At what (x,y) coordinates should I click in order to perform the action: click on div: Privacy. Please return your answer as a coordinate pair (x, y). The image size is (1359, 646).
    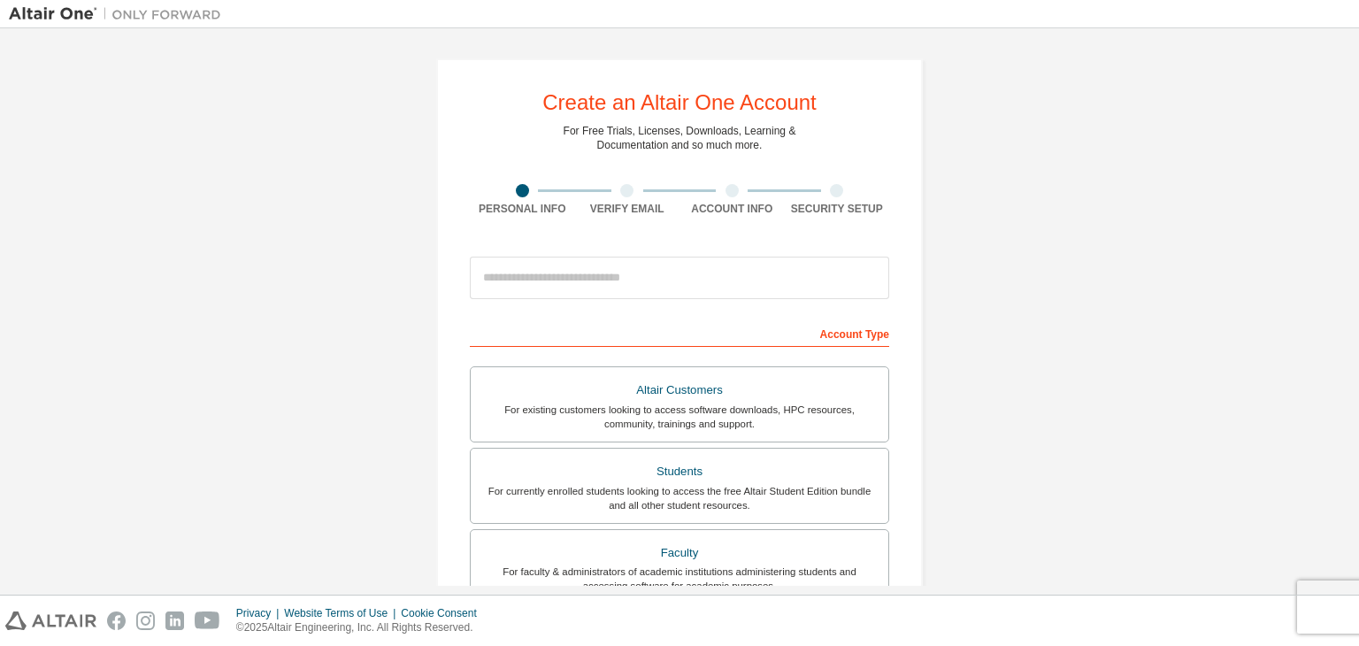
    Looking at the image, I should click on (260, 613).